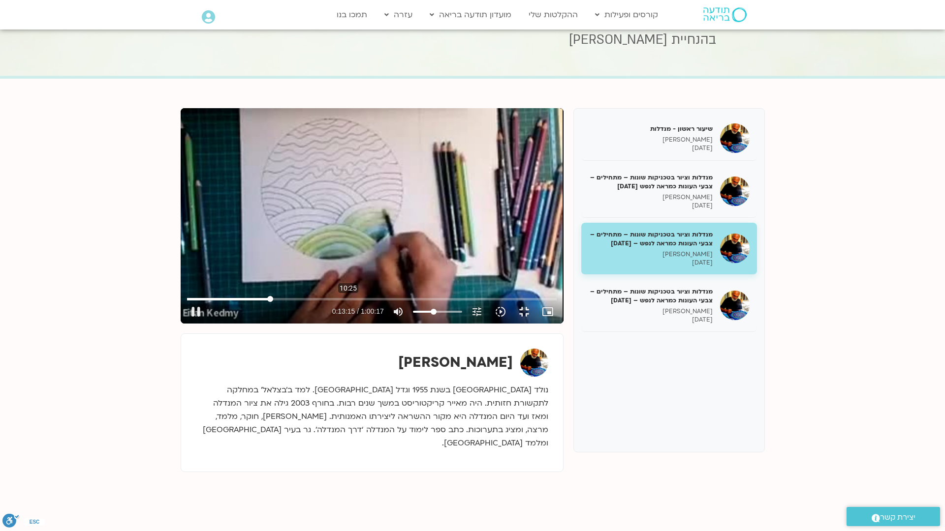  I want to click on span: בהנחיית, so click(693, 40).